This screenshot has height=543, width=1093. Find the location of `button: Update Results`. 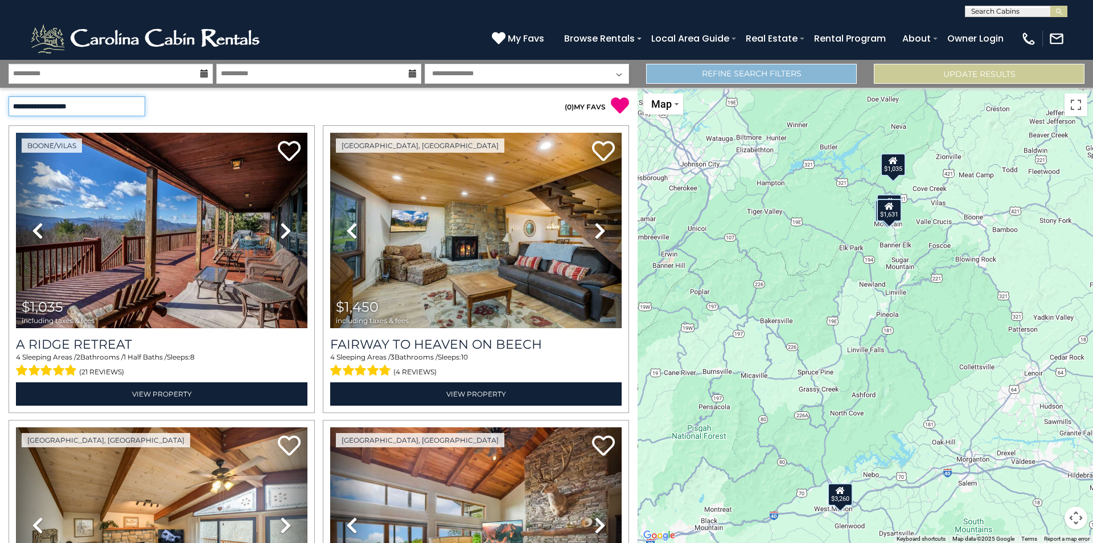

button: Update Results is located at coordinates (979, 73).